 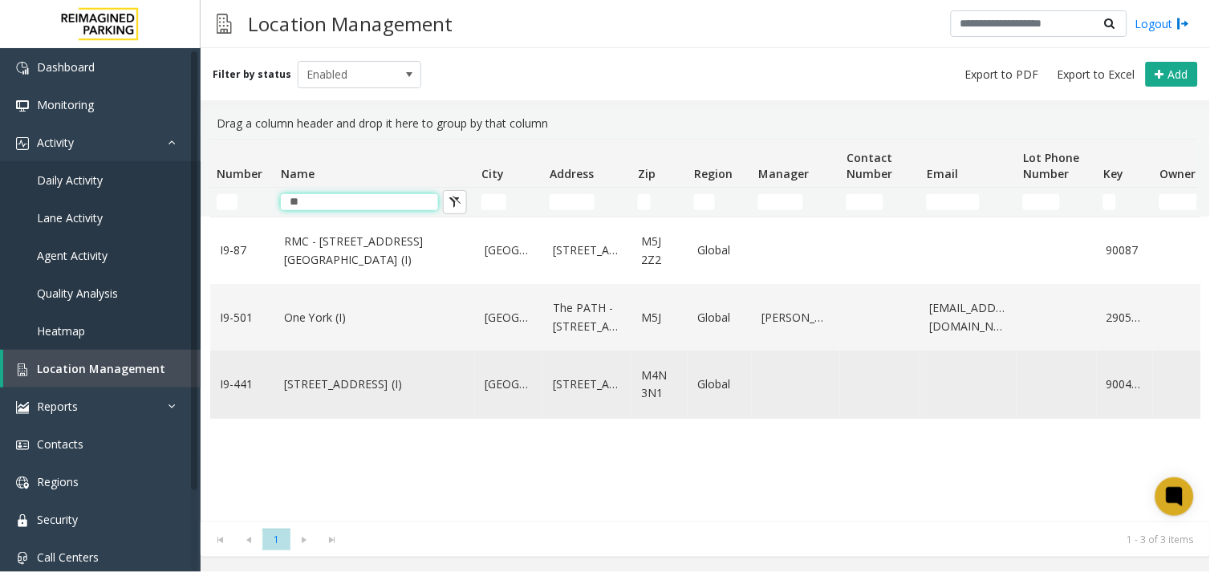 I want to click on span: Monitoring, so click(x=65, y=104).